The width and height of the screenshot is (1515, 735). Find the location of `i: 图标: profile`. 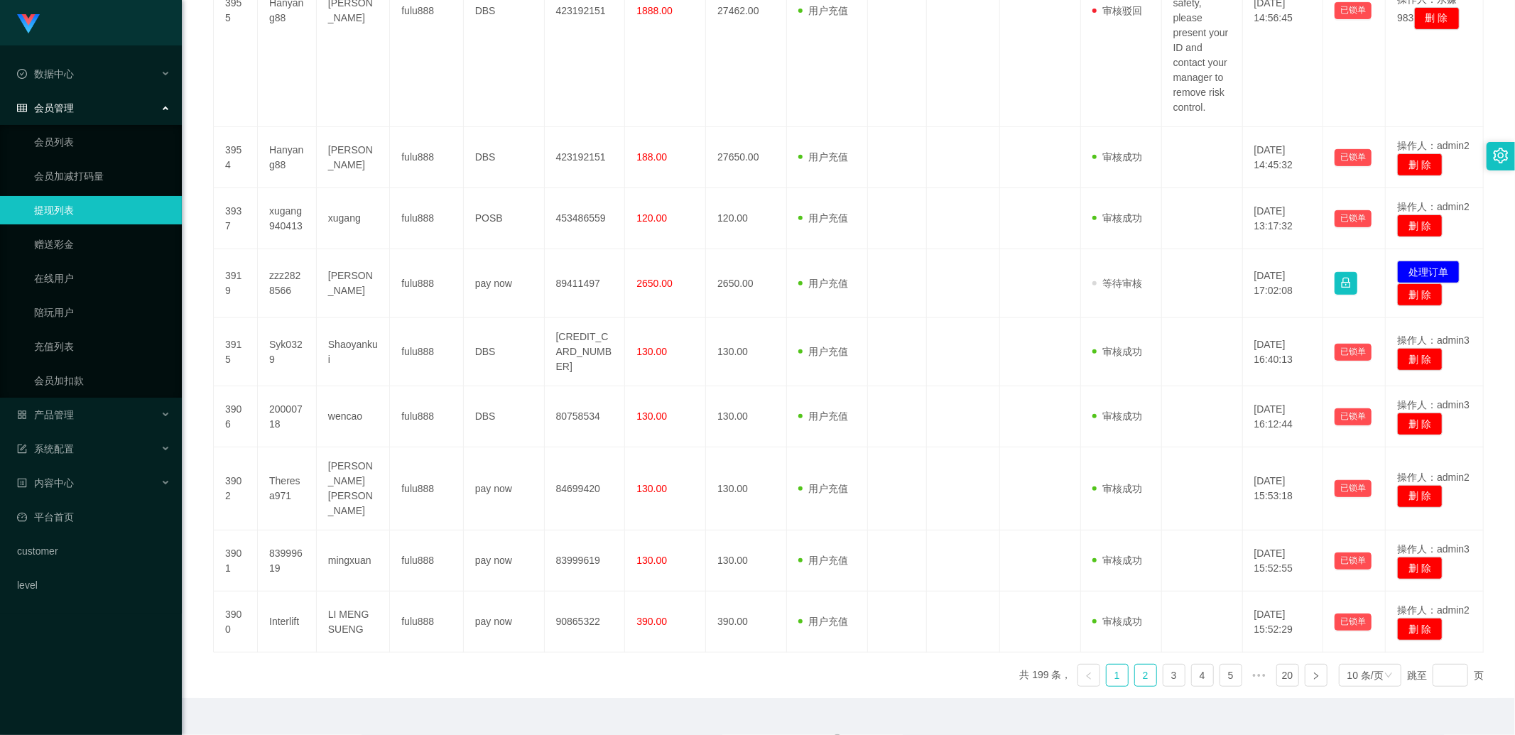

i: 图标: profile is located at coordinates (22, 483).